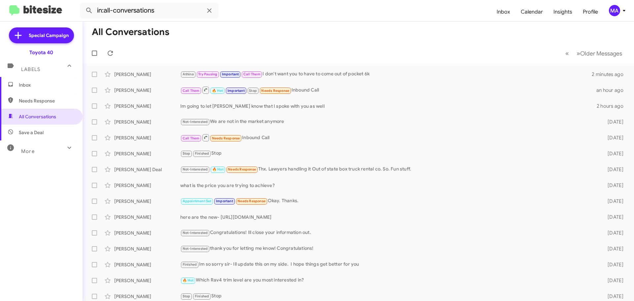 The width and height of the screenshot is (634, 301). I want to click on span: Older Messages, so click(601, 53).